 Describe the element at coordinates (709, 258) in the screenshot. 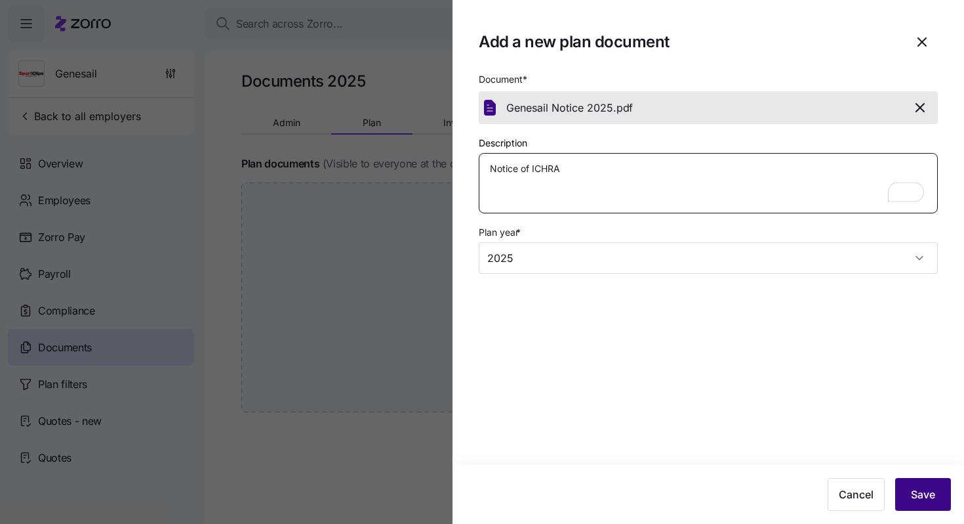

I see `input: Select plan year` at that location.